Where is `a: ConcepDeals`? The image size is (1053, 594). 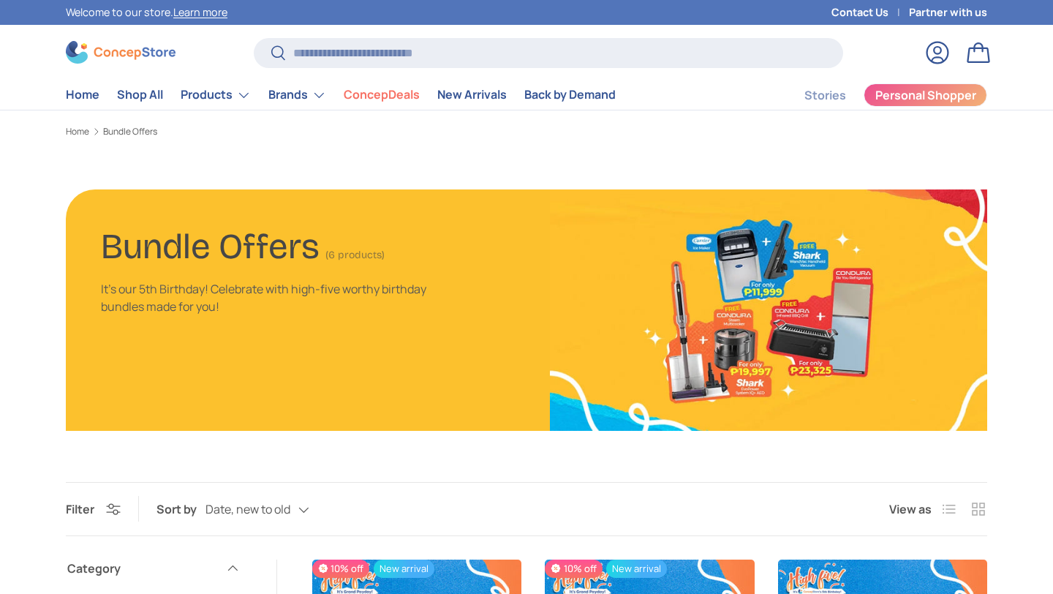
a: ConcepDeals is located at coordinates (382, 94).